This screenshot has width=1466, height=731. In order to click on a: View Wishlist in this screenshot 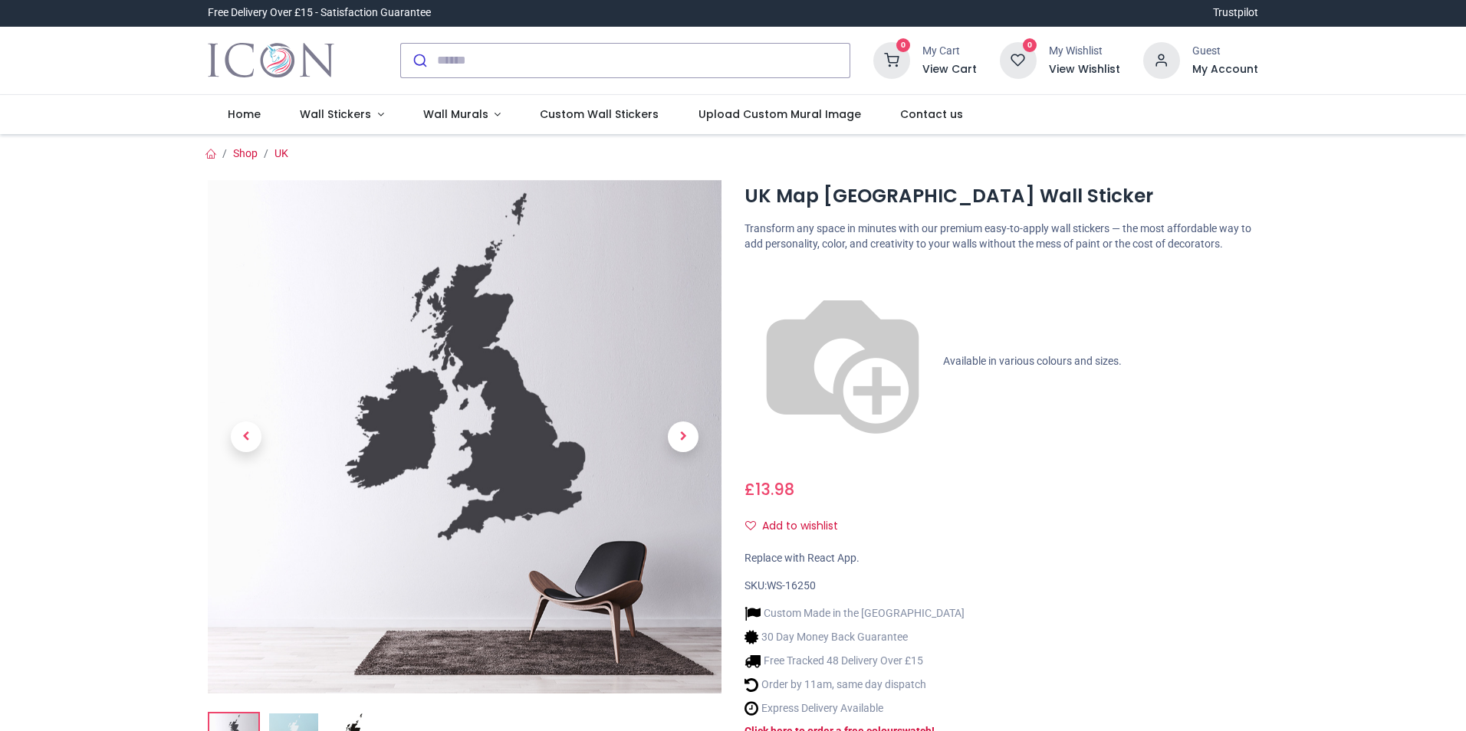, I will do `click(1084, 70)`.